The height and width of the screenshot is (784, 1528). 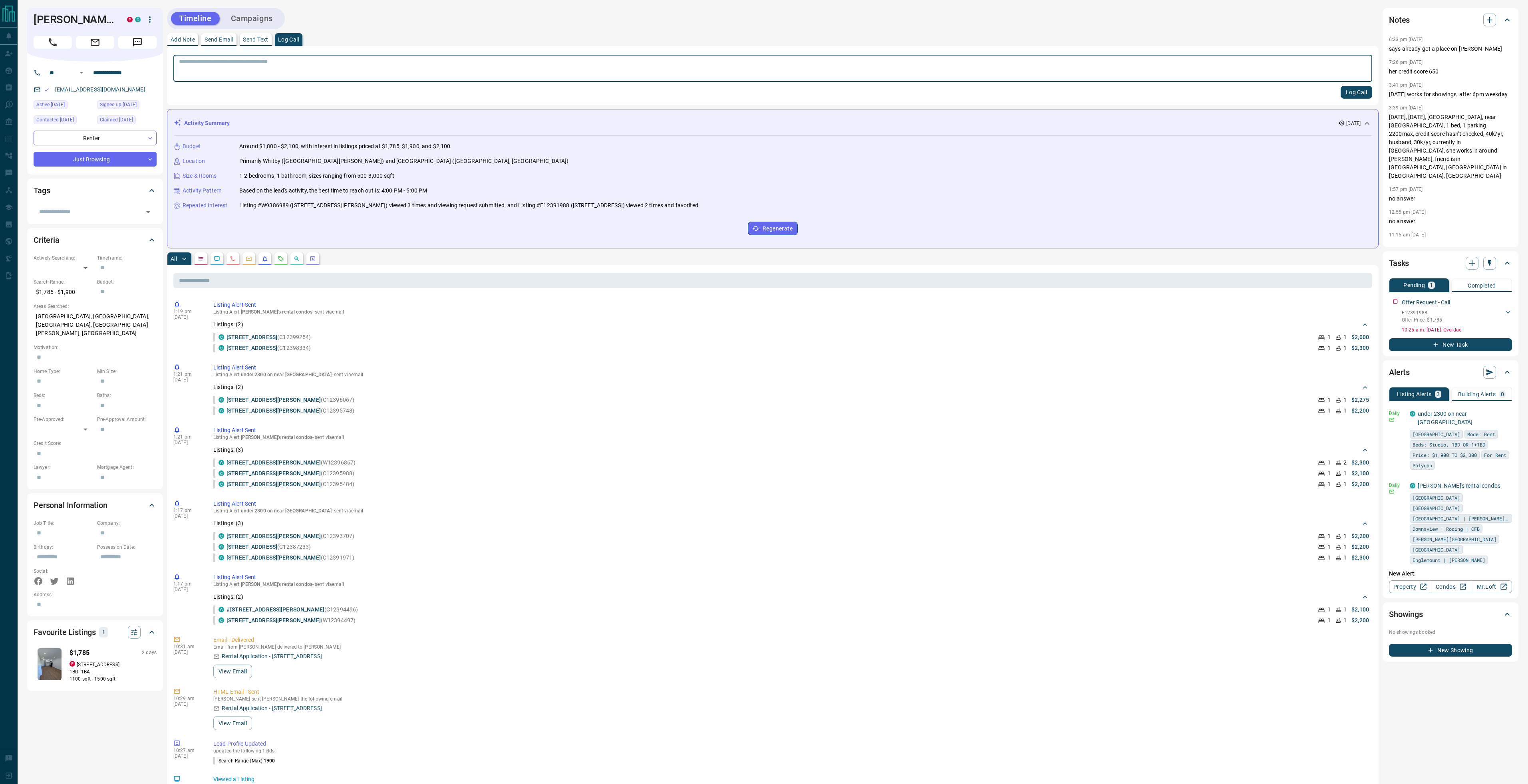 I want to click on p: $2,300, so click(x=1360, y=462).